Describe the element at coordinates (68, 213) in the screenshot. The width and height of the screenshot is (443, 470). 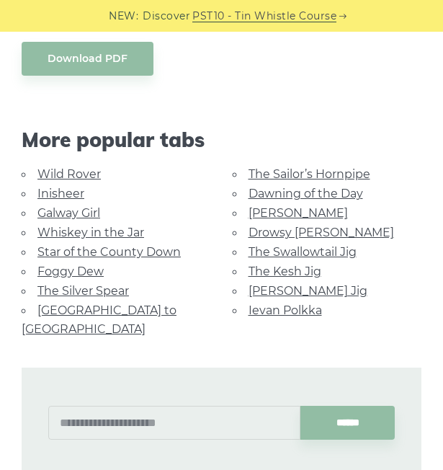
I see `a: Galway Girl` at that location.